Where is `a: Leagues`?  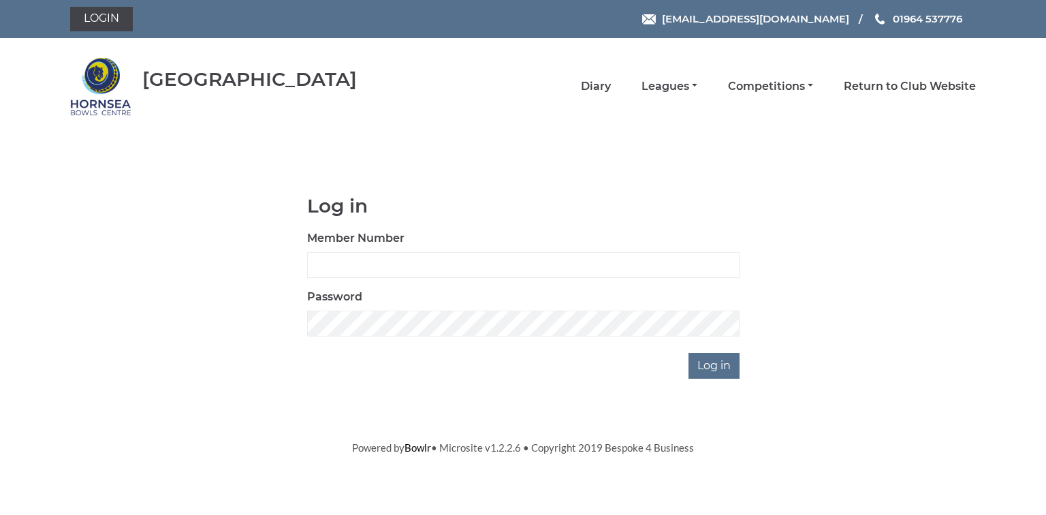 a: Leagues is located at coordinates (669, 86).